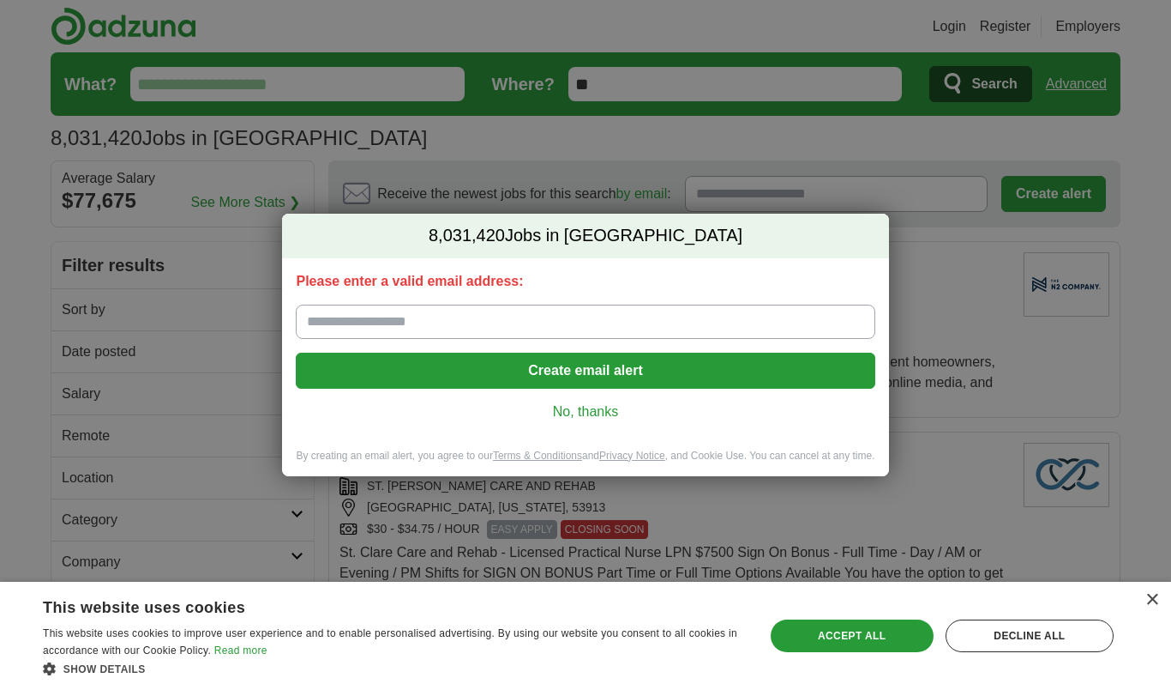 The width and height of the screenshot is (1171, 690). I want to click on div: This website uses cookies, so click(371, 605).